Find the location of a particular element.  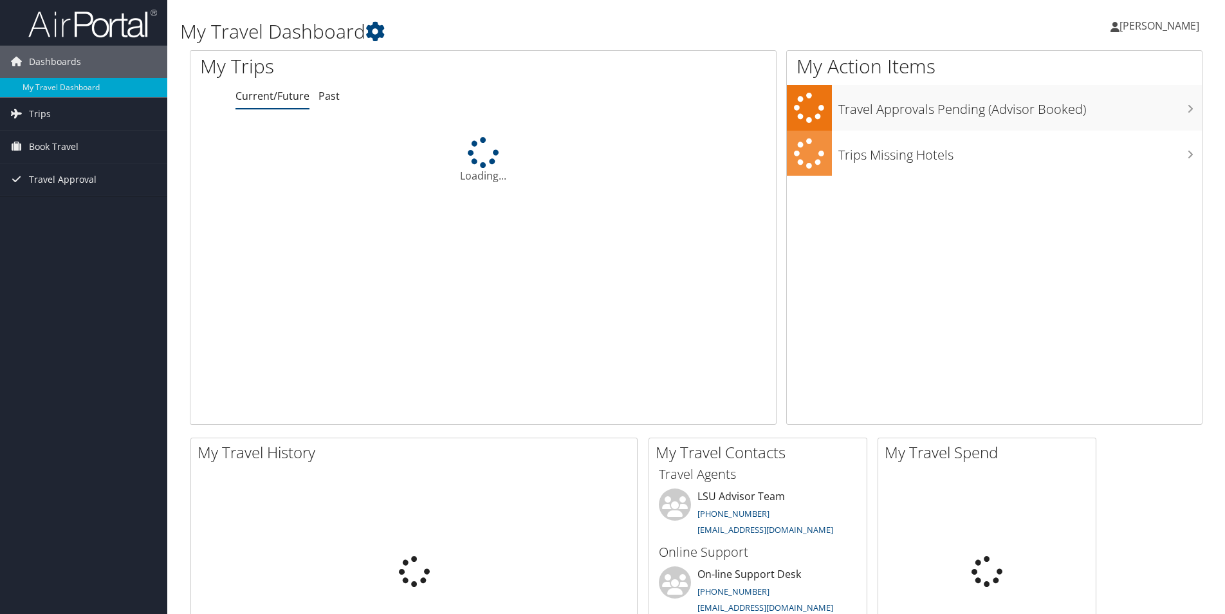

h1: My Travel Dashboard is located at coordinates (524, 32).